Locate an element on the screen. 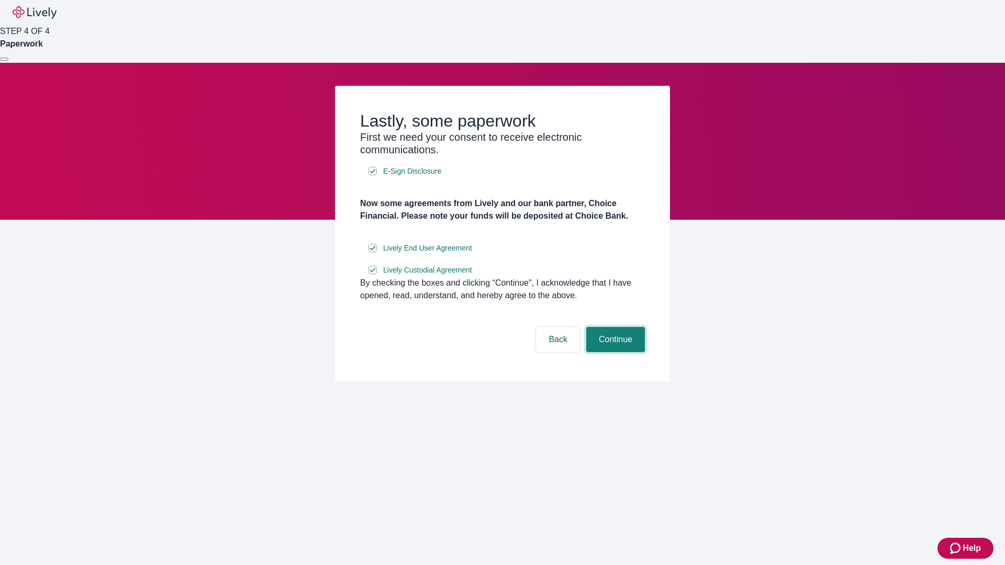 This screenshot has width=1005, height=565. span: Lively Custodial Agreement is located at coordinates (428, 270).